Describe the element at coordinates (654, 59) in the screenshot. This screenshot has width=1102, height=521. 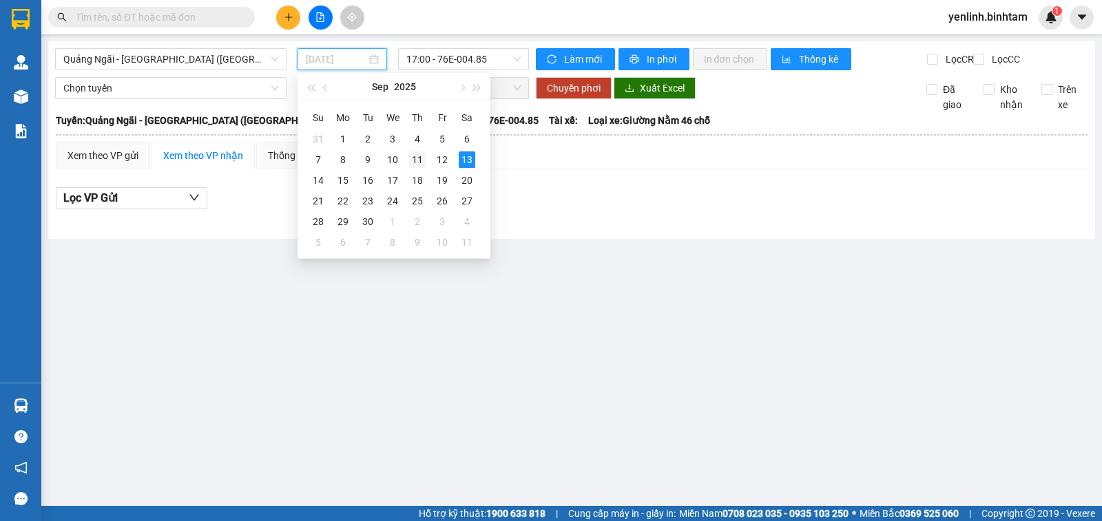
I see `button: printerIn phơi` at that location.